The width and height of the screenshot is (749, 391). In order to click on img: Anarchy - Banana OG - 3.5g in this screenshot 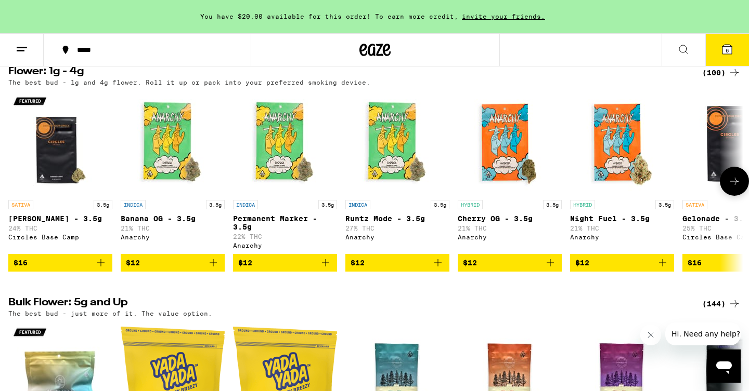, I will do `click(173, 143)`.